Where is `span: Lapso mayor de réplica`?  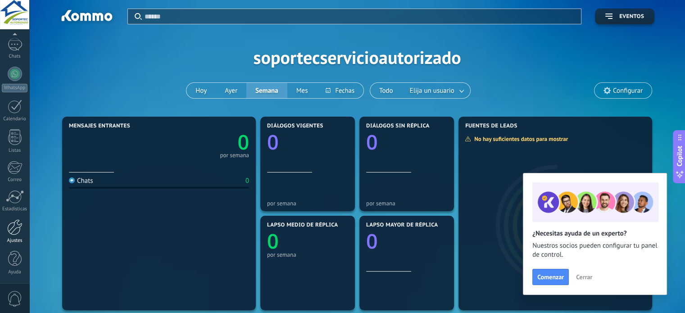 span: Lapso mayor de réplica is located at coordinates (402, 225).